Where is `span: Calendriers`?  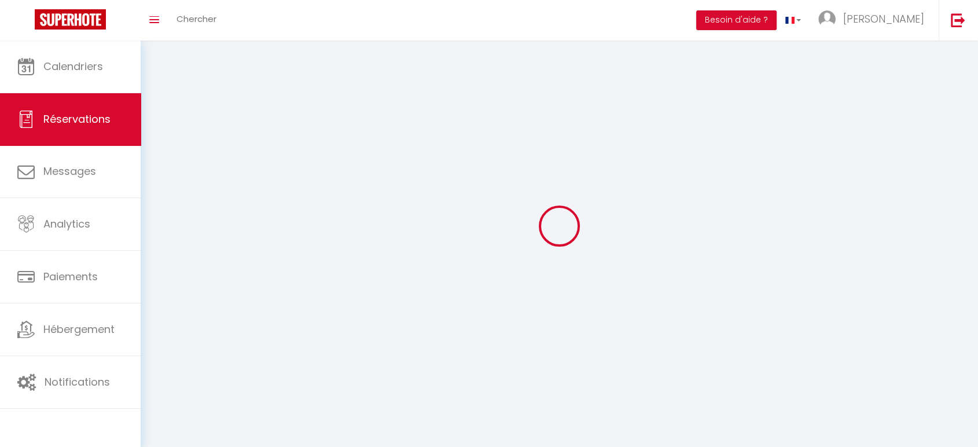
span: Calendriers is located at coordinates (73, 66).